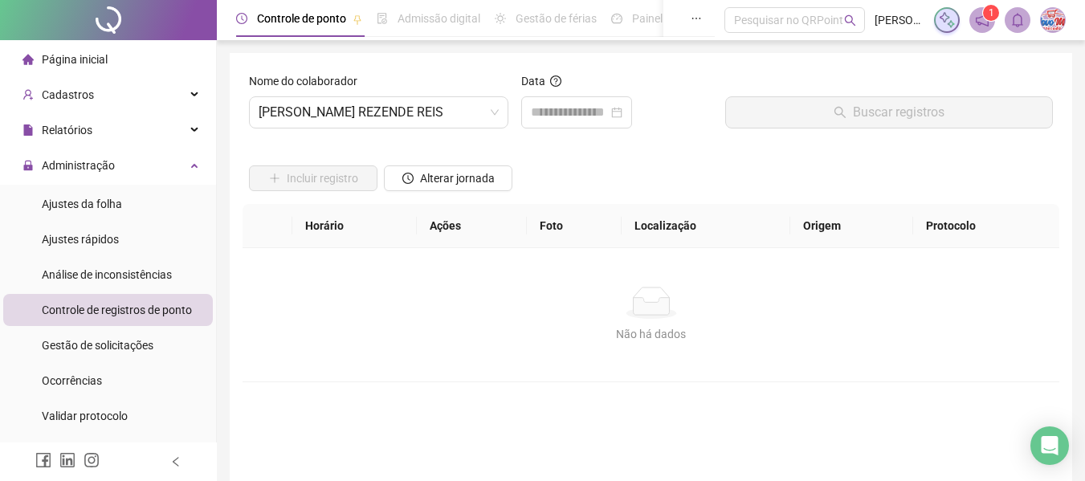  I want to click on label: Nome do colaborador, so click(308, 81).